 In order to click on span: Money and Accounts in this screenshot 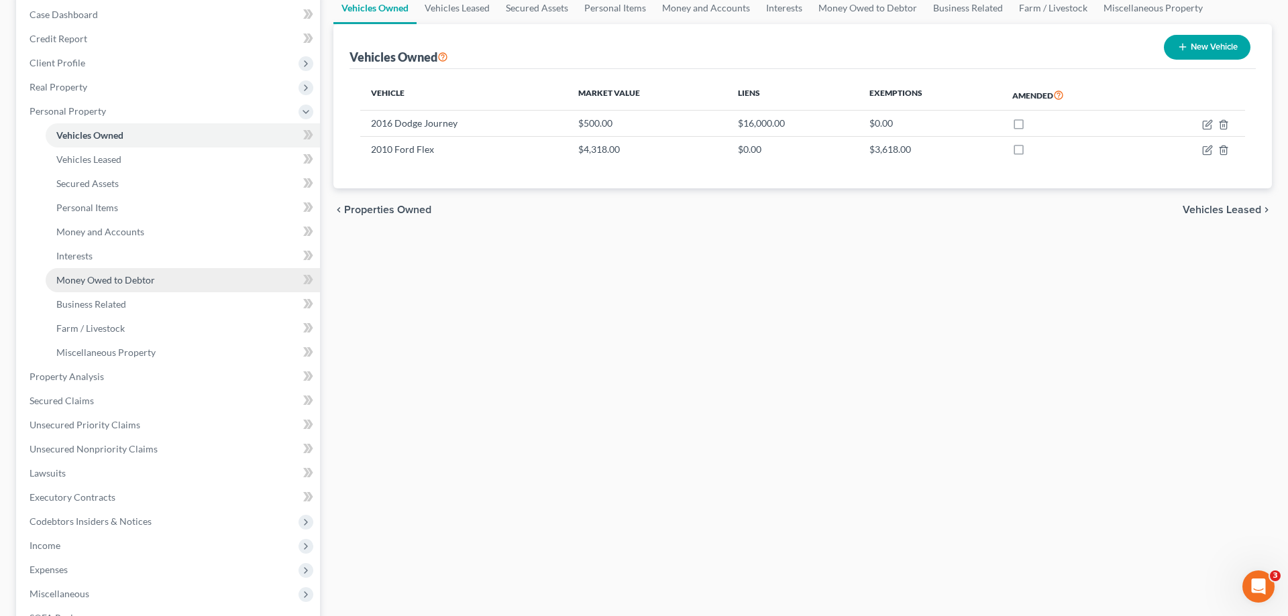, I will do `click(100, 231)`.